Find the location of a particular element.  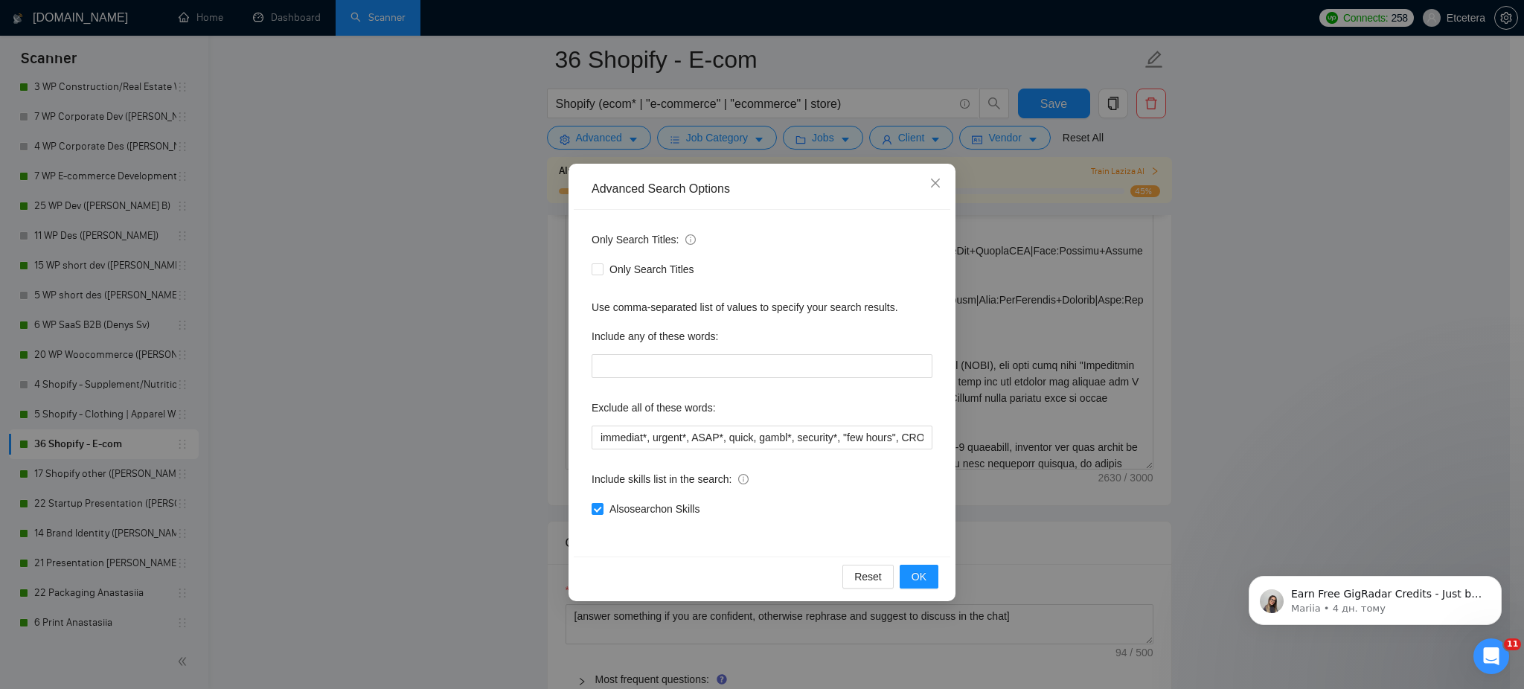

div: Advanced Search Options is located at coordinates (762, 189).